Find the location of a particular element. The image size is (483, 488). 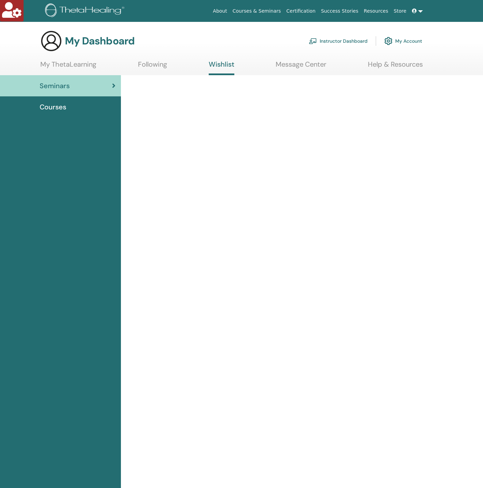

h3: My Dashboard is located at coordinates (100, 41).